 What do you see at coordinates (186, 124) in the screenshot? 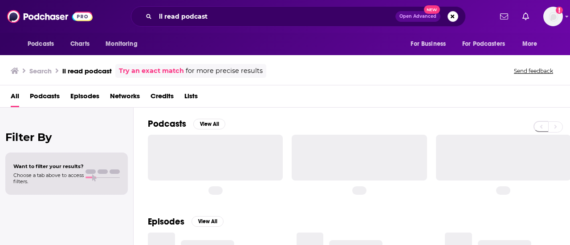
I see `a: PodcastsView All` at bounding box center [186, 124].